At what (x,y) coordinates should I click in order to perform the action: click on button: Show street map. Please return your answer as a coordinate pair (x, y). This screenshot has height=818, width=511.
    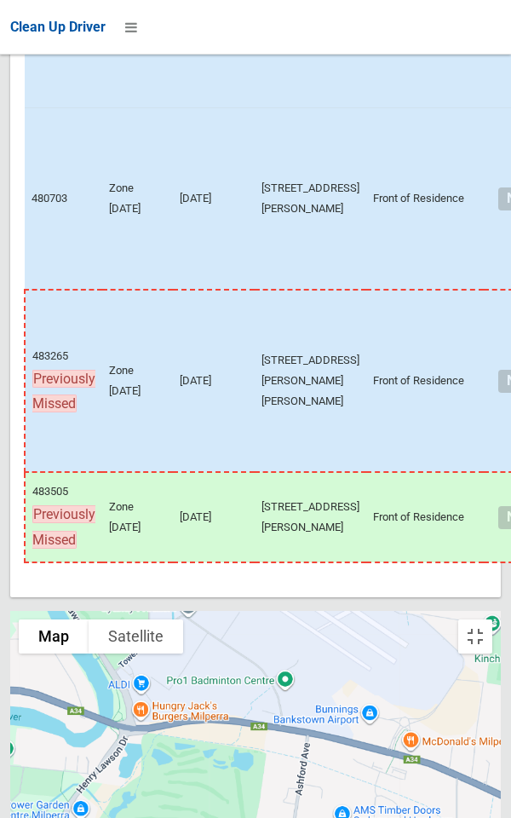
    Looking at the image, I should click on (54, 637).